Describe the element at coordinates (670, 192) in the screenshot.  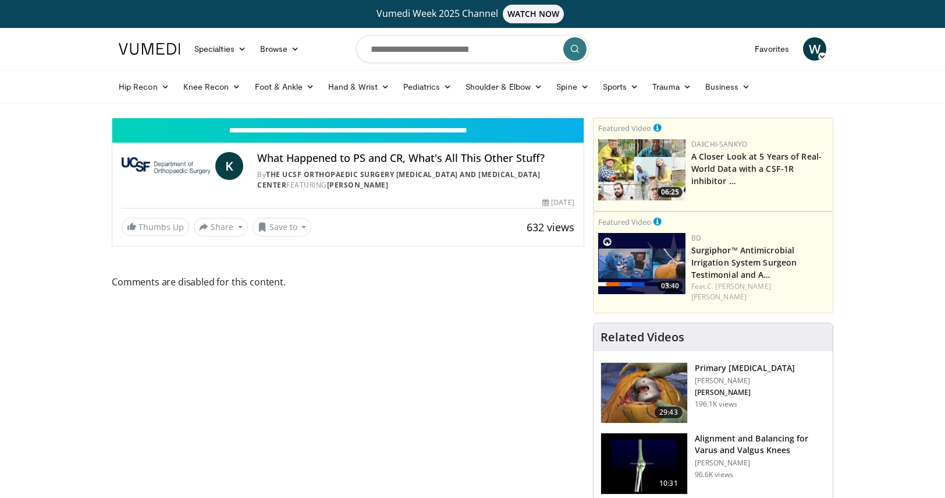
I see `span: 06:25` at that location.